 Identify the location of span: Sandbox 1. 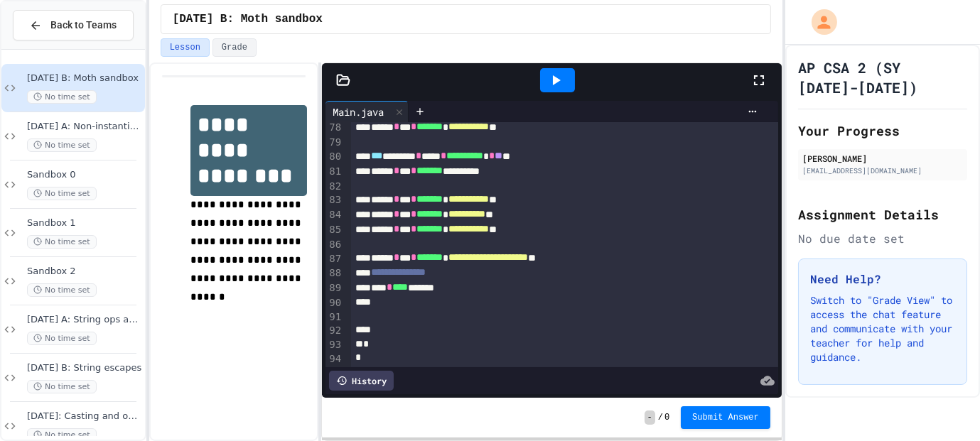
(85, 223).